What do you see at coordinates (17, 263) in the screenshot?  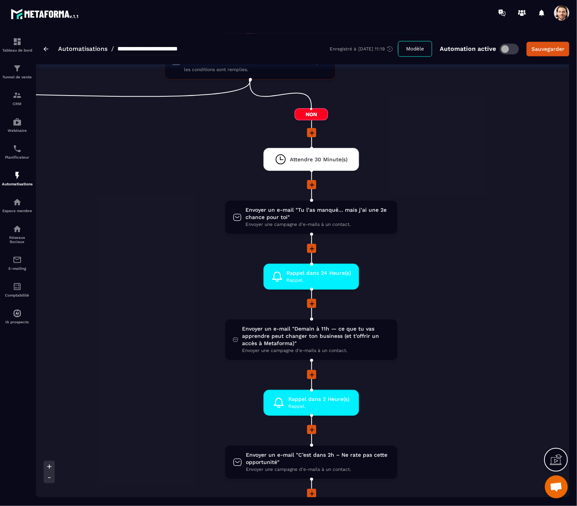 I see `a: emailemailE-mailing` at bounding box center [17, 263].